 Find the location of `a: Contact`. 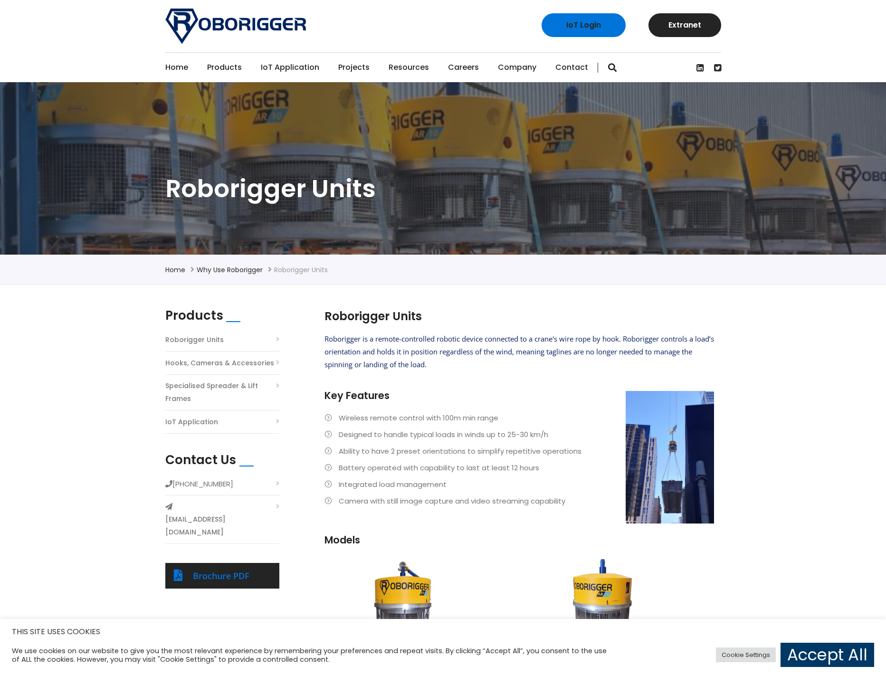

a: Contact is located at coordinates (572, 67).